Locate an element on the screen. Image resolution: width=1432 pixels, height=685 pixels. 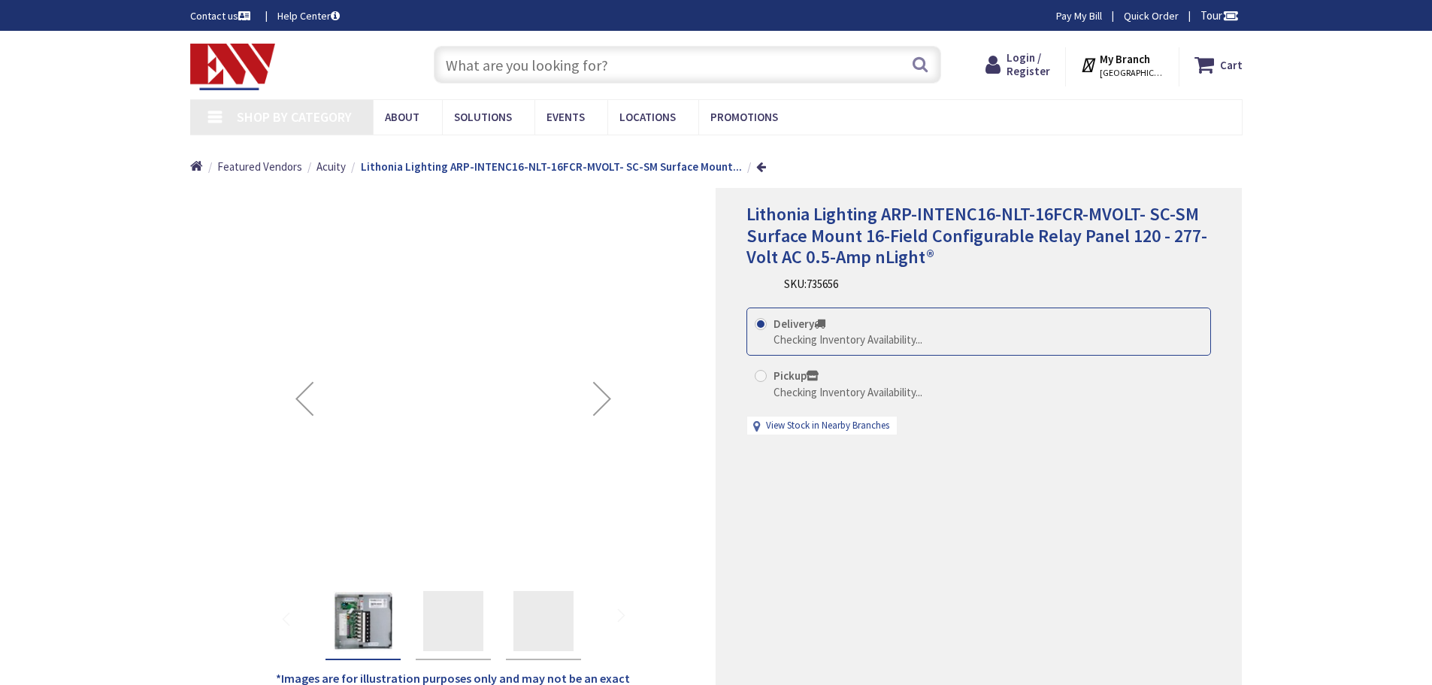
img: Lithonia Lighting ARP-INTENC16-NLT-16FCR-MVOLT- SC-SM Surface Mount 16-Field Configurable Relay P... is located at coordinates (363, 621).